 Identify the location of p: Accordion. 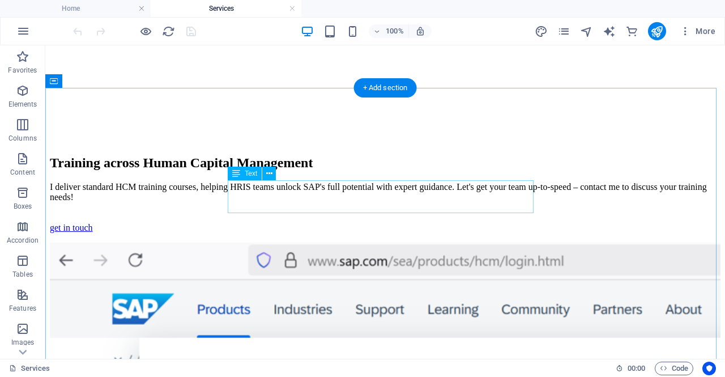
(23, 240).